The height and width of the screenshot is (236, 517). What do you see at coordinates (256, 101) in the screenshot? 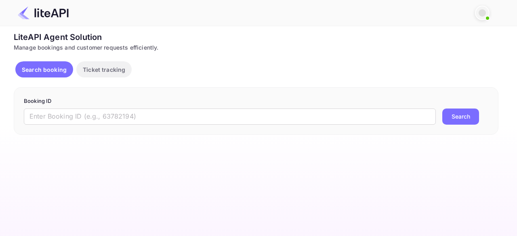
I see `p: Booking ID` at bounding box center [256, 101].